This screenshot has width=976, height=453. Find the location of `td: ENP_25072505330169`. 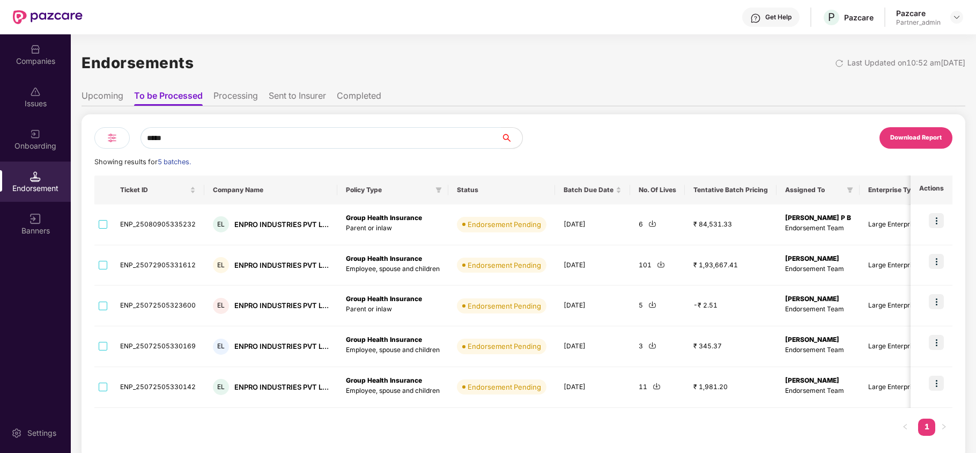

td: ENP_25072505330169 is located at coordinates (158, 346).